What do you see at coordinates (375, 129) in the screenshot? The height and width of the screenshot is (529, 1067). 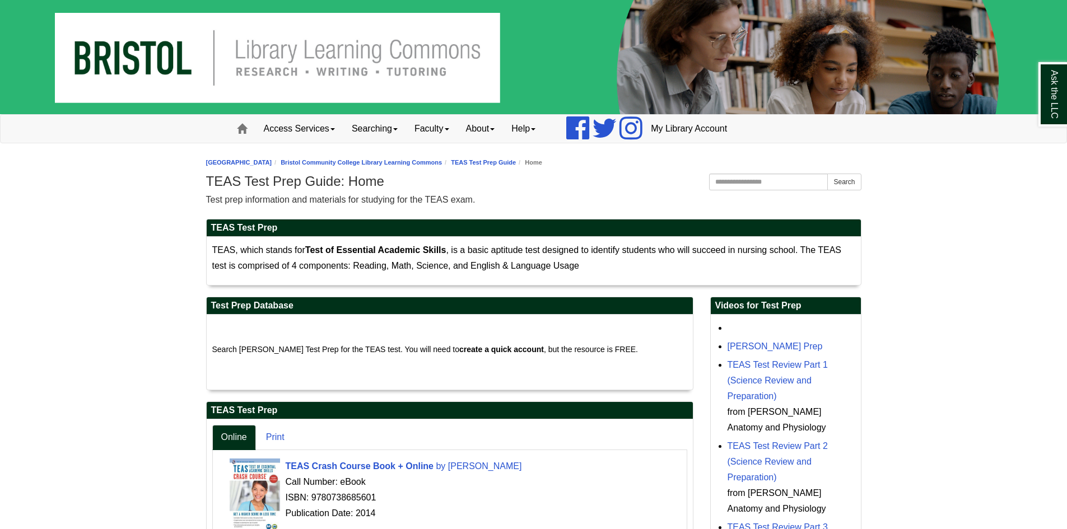 I see `a: Searching` at bounding box center [375, 129].